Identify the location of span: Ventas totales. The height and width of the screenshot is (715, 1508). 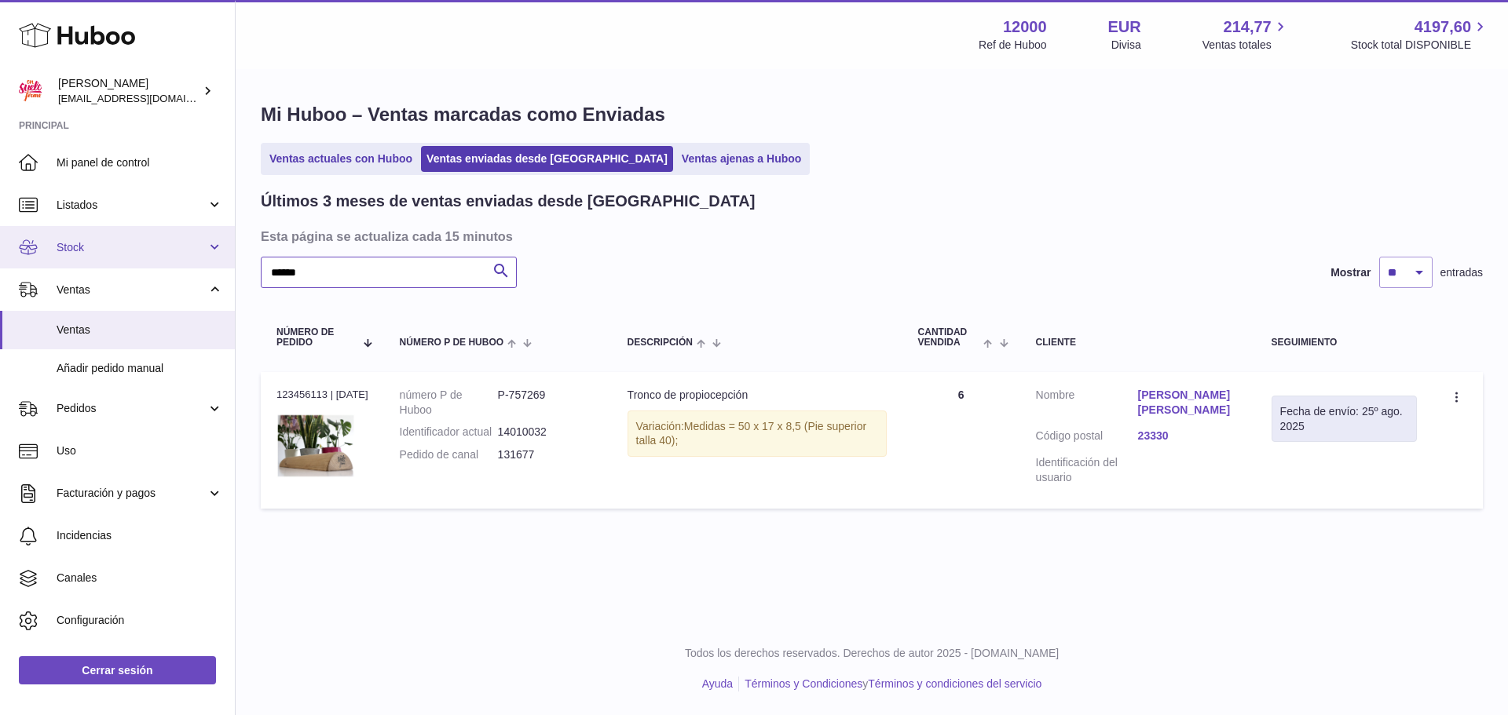
(1245, 45).